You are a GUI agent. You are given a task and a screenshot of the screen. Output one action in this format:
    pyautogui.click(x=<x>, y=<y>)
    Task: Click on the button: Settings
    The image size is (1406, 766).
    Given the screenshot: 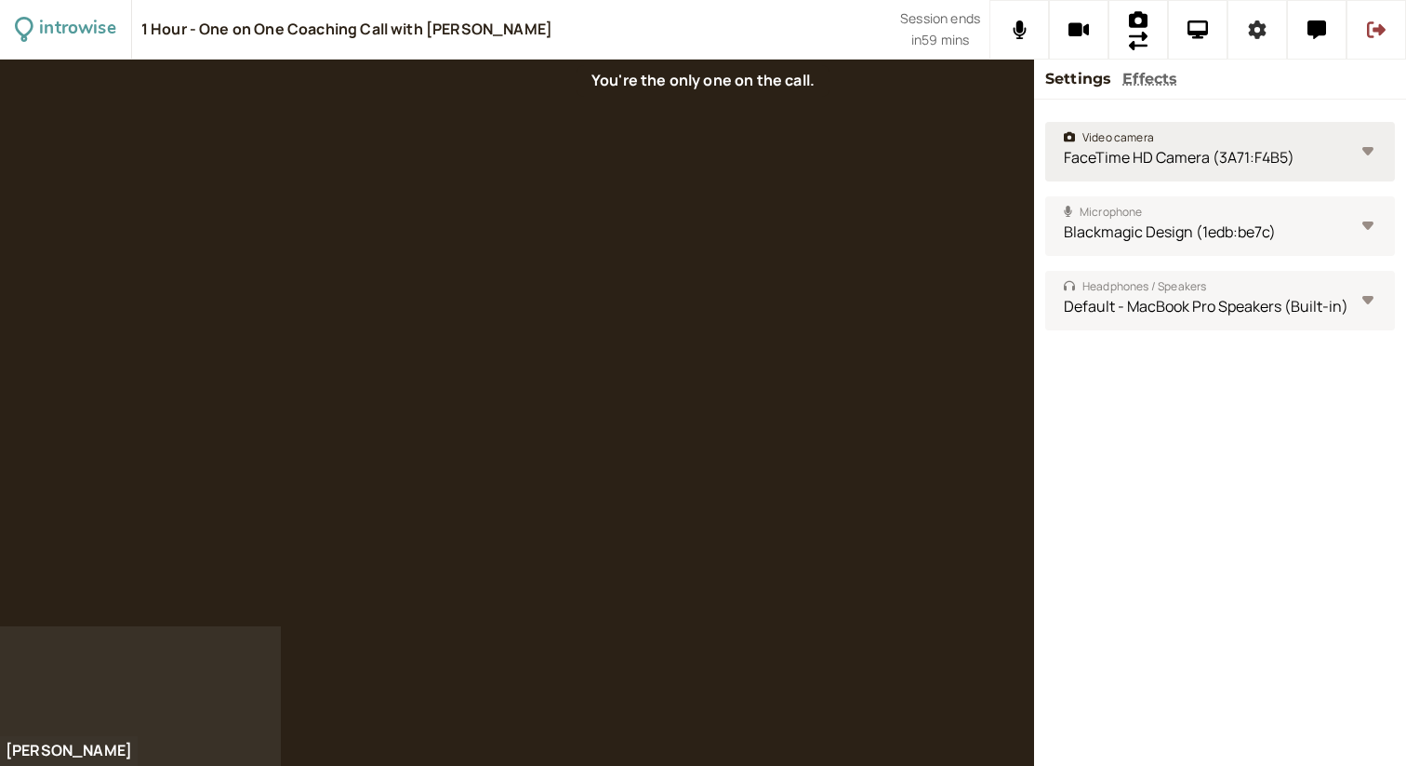 What is the action you would take?
    pyautogui.click(x=1078, y=79)
    